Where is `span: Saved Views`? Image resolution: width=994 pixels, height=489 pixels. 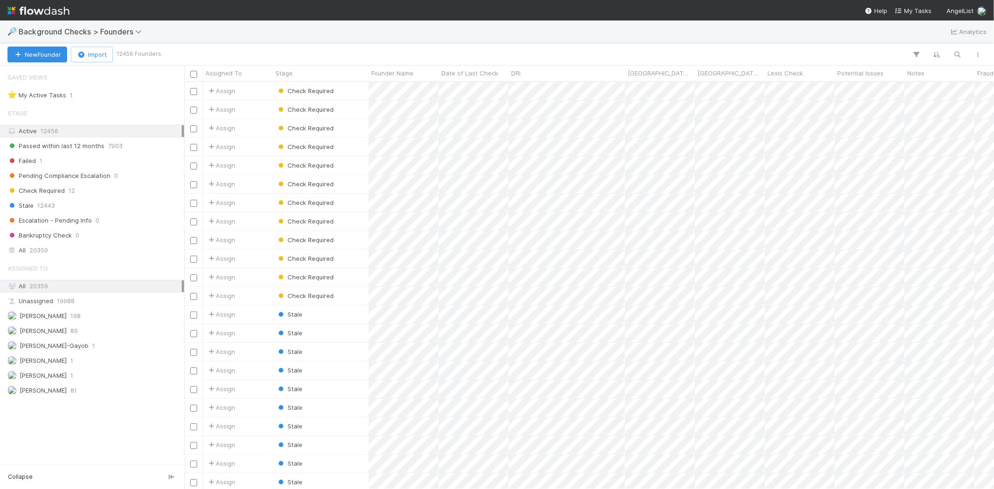 span: Saved Views is located at coordinates (27, 77).